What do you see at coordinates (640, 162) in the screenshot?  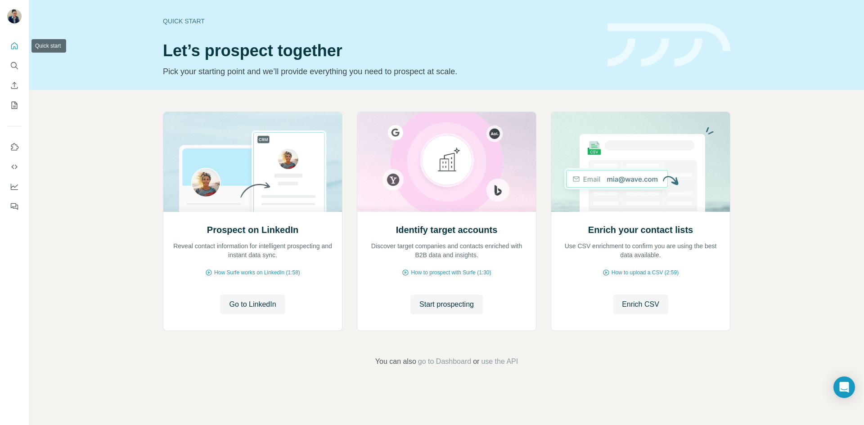 I see `img: Enrich your contact lists` at bounding box center [640, 162].